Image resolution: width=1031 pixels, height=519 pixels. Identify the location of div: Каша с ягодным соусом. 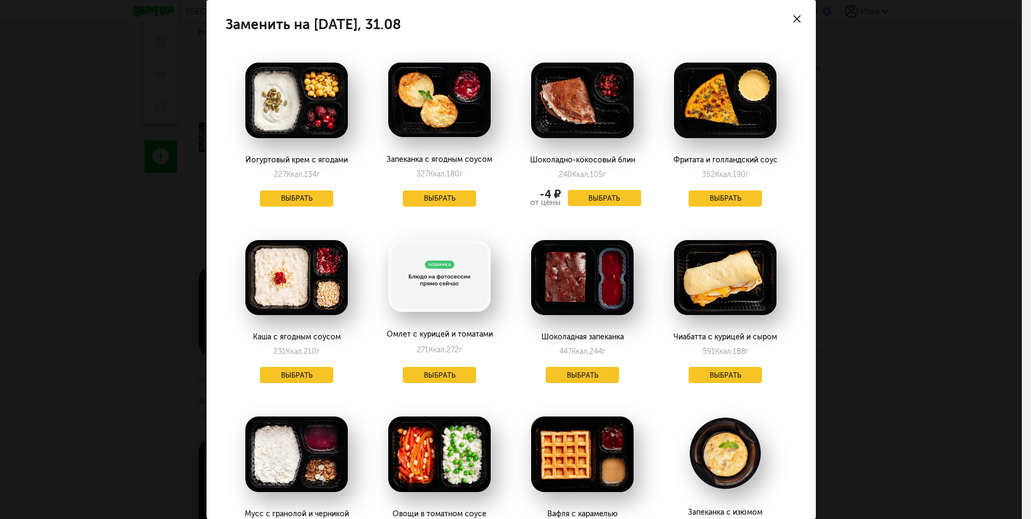
(296, 337).